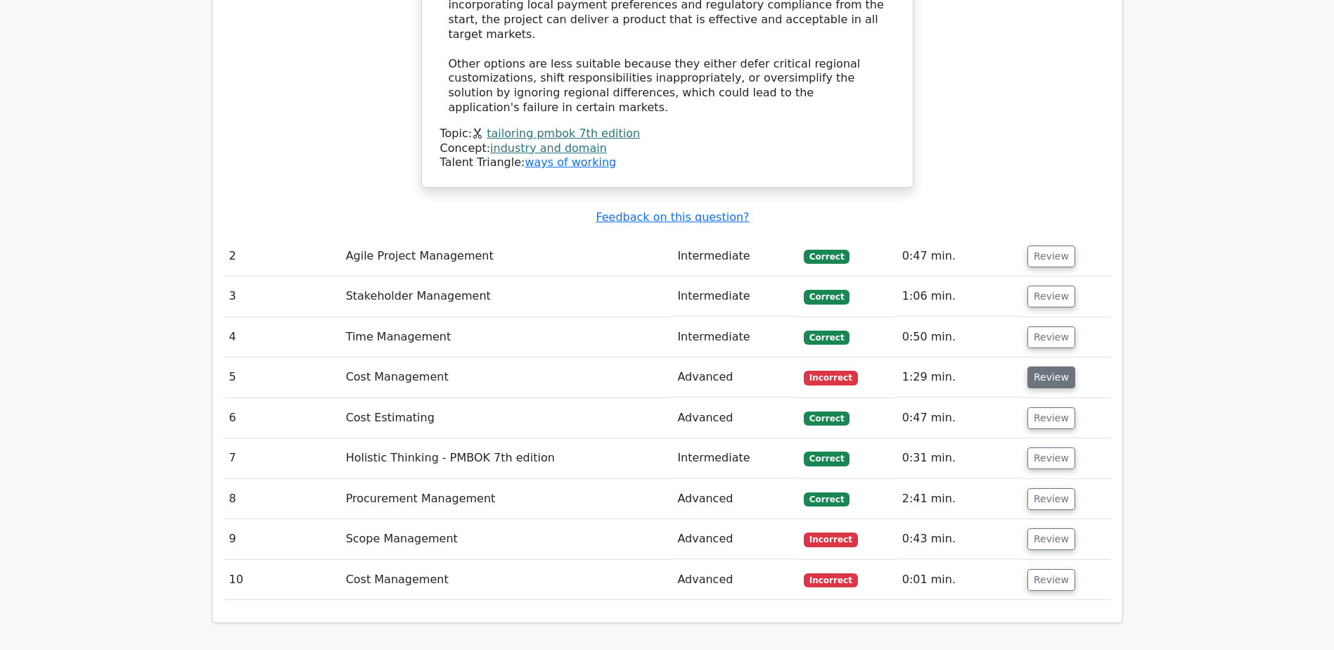 Image resolution: width=1334 pixels, height=650 pixels. Describe the element at coordinates (570, 162) in the screenshot. I see `a: ways of working` at that location.